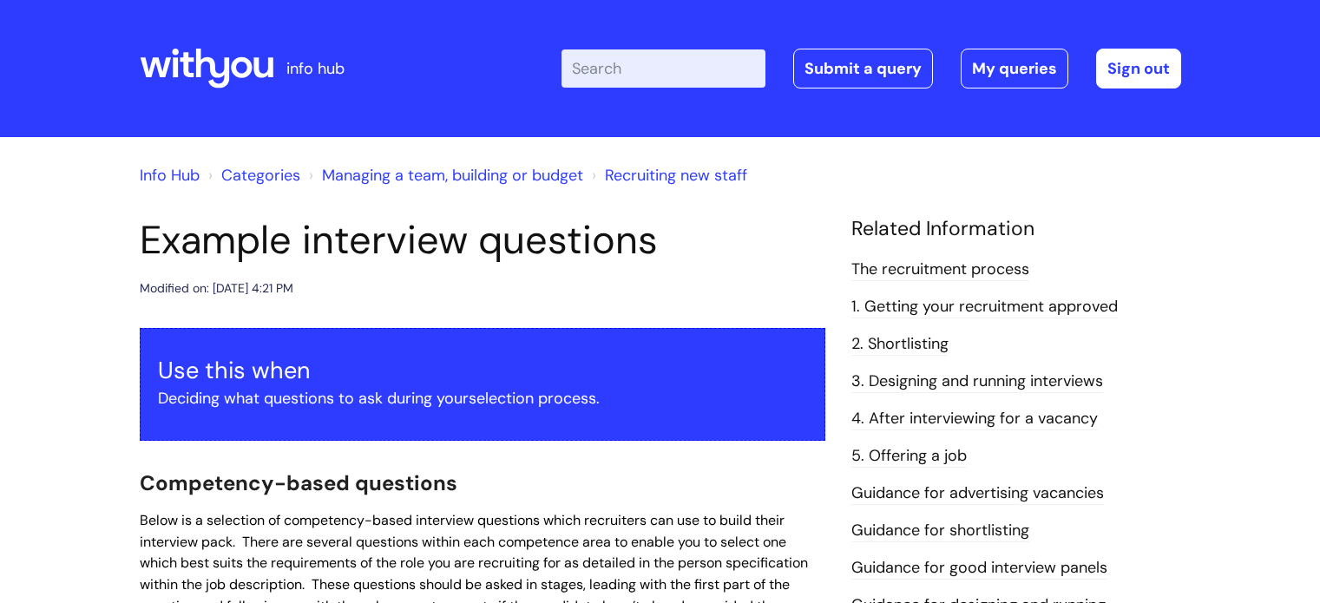 The image size is (1320, 603). What do you see at coordinates (1139, 69) in the screenshot?
I see `a: Sign out` at bounding box center [1139, 69].